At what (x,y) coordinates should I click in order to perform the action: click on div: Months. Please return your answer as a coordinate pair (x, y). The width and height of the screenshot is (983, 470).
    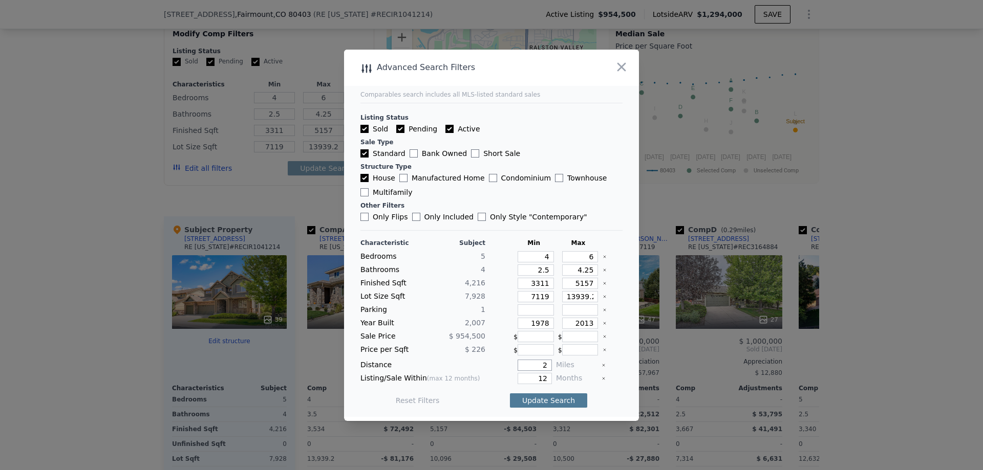
    Looking at the image, I should click on (576, 379).